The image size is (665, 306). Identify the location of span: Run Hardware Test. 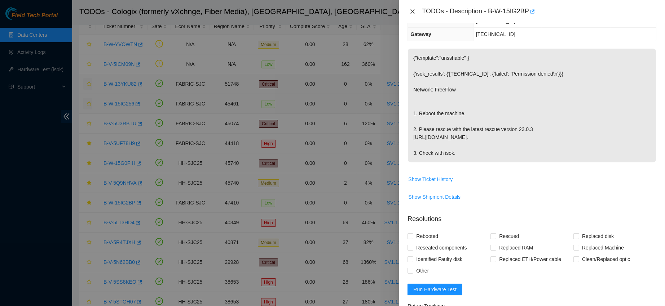
(435, 290).